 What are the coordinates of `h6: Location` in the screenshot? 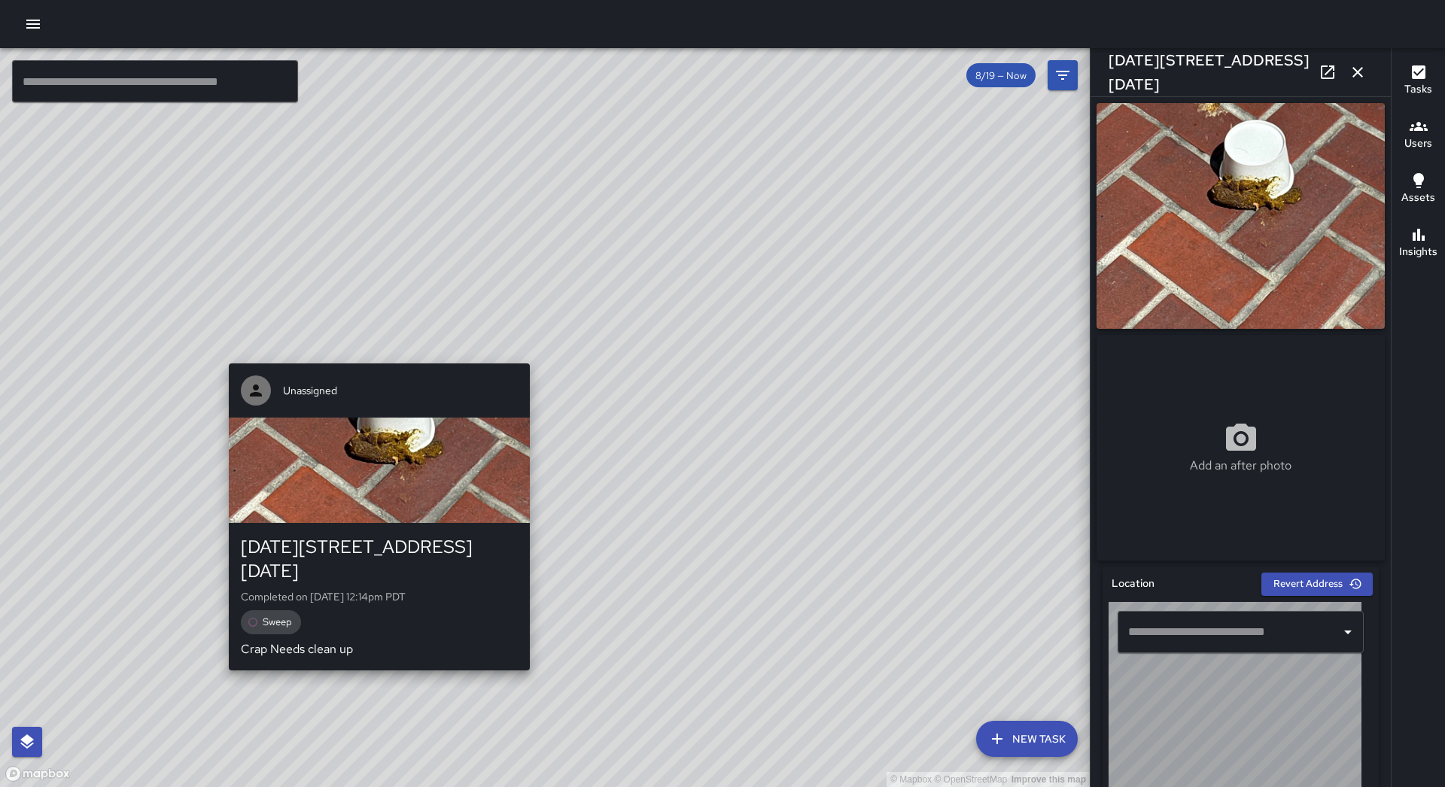 It's located at (1133, 584).